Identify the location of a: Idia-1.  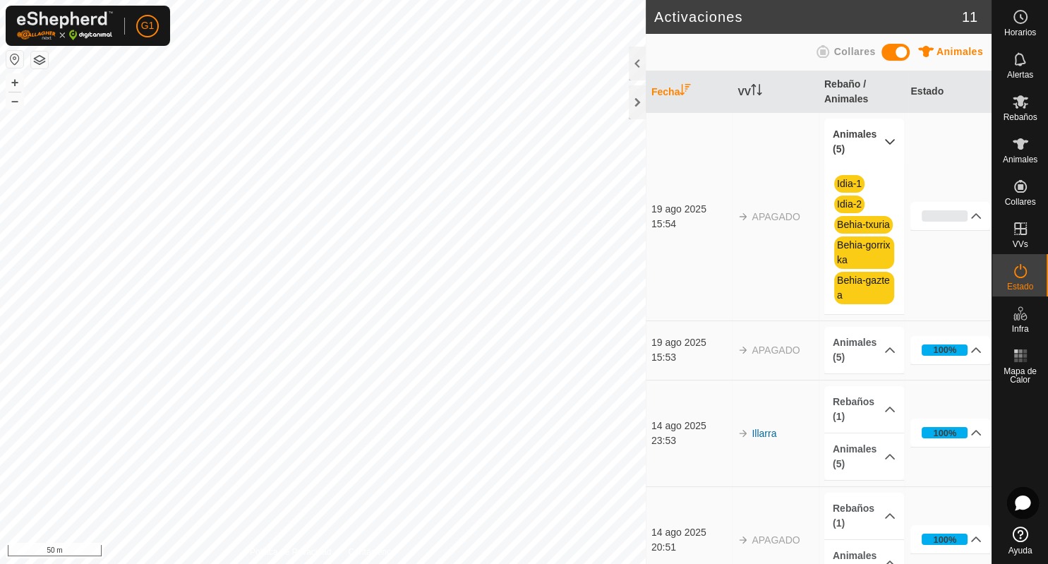
(849, 183).